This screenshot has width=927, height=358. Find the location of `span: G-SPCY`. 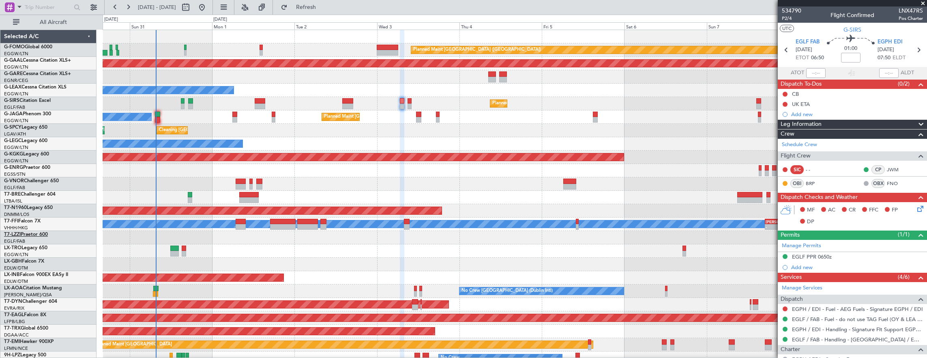

span: G-SPCY is located at coordinates (13, 127).